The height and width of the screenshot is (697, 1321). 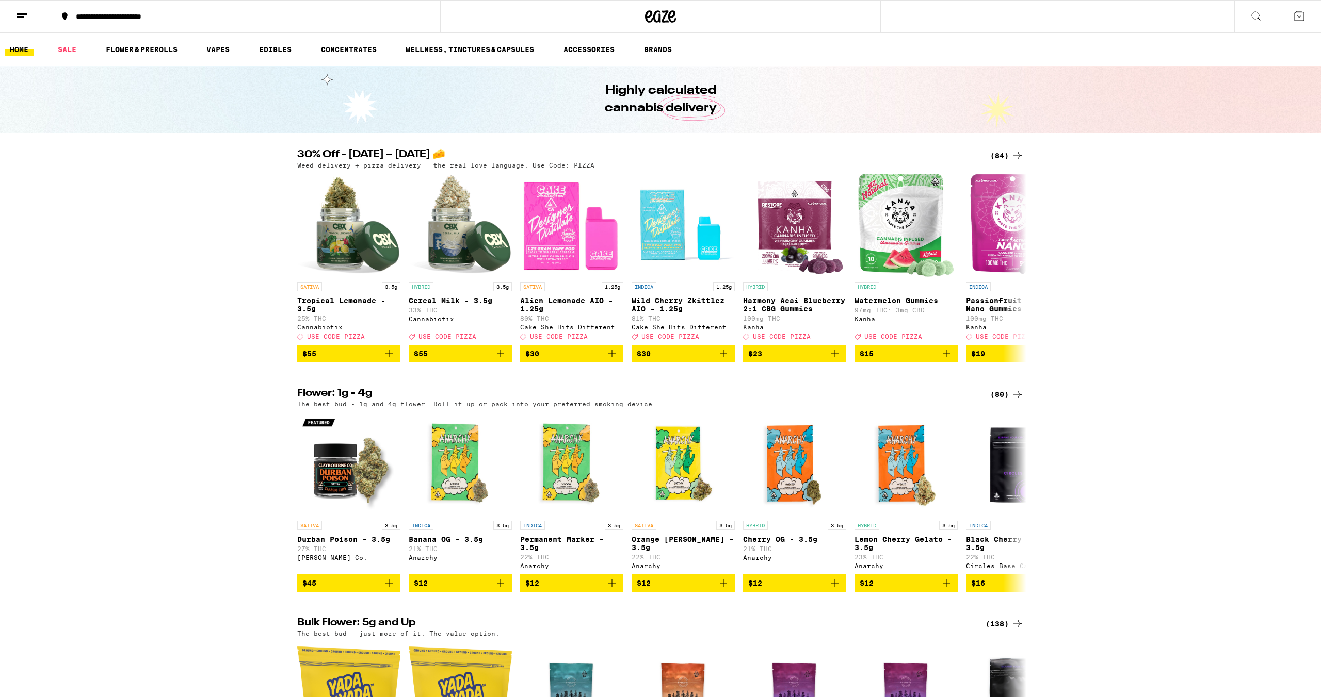 What do you see at coordinates (218, 50) in the screenshot?
I see `a: VAPES` at bounding box center [218, 50].